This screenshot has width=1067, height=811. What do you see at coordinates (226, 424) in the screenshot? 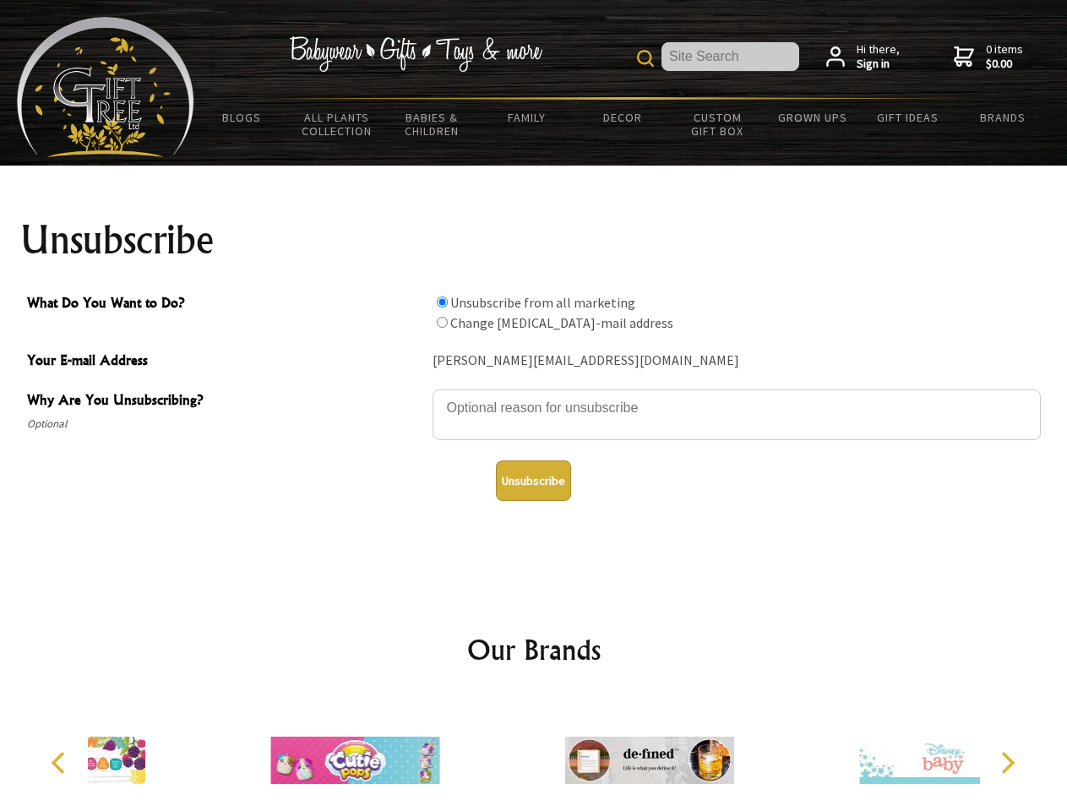
I see `span: Optional` at bounding box center [226, 424].